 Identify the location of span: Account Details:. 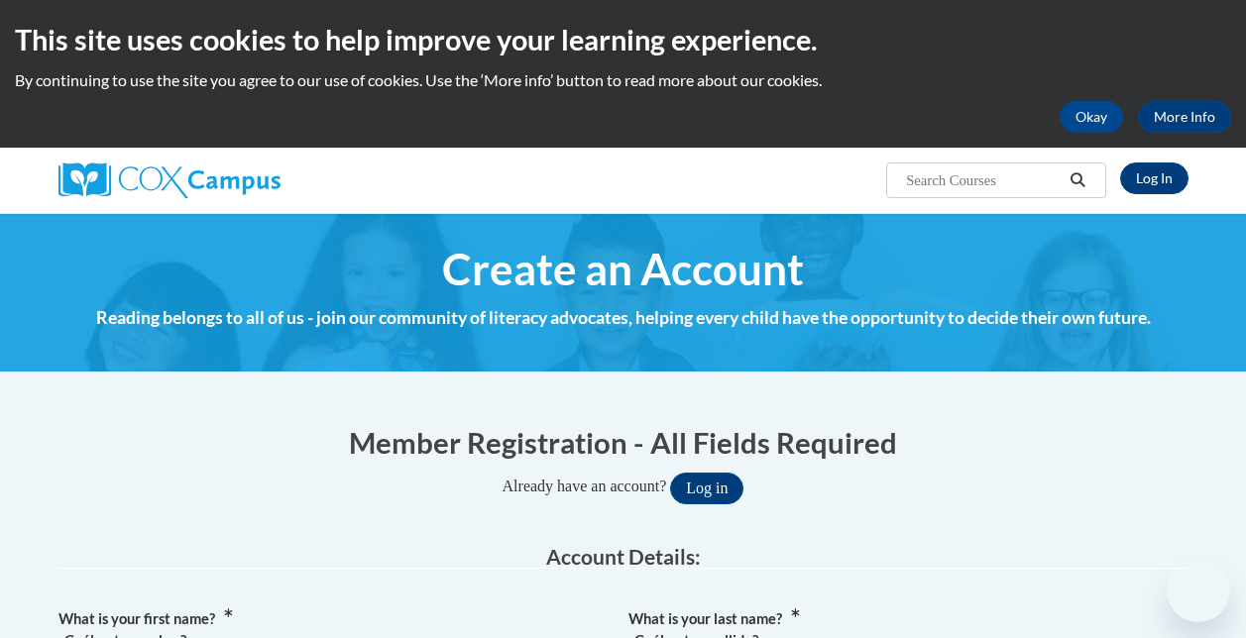
(624, 556).